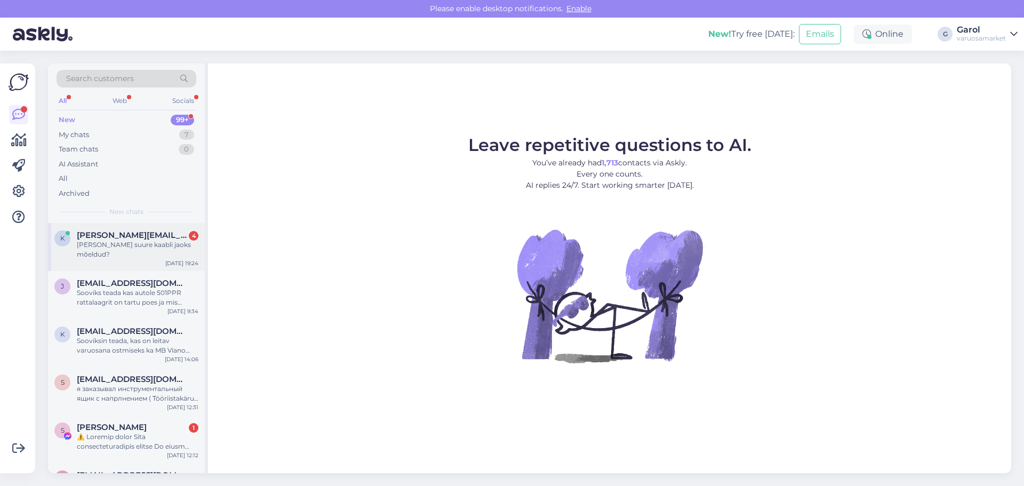  What do you see at coordinates (62, 286) in the screenshot?
I see `span: j` at bounding box center [62, 286].